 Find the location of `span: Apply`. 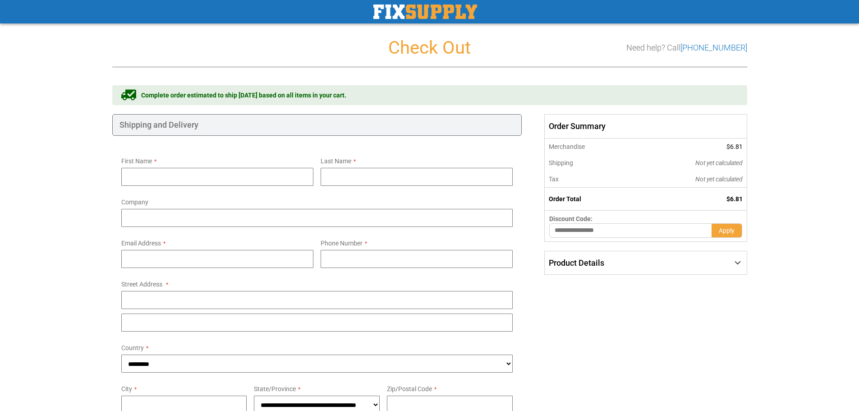

span: Apply is located at coordinates (727, 231).